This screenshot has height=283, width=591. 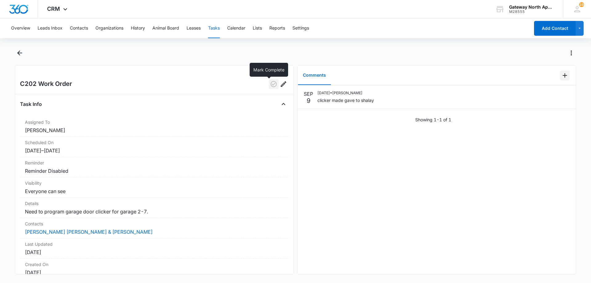 I want to click on div: notifications count, so click(x=582, y=5).